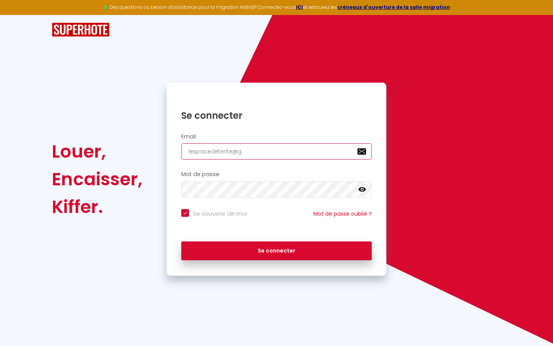 This screenshot has width=553, height=346. Describe the element at coordinates (277, 115) in the screenshot. I see `h1: Se connecter` at that location.